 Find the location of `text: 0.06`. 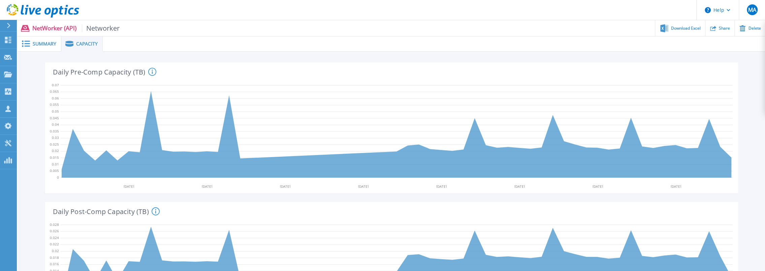

text: 0.06 is located at coordinates (55, 98).